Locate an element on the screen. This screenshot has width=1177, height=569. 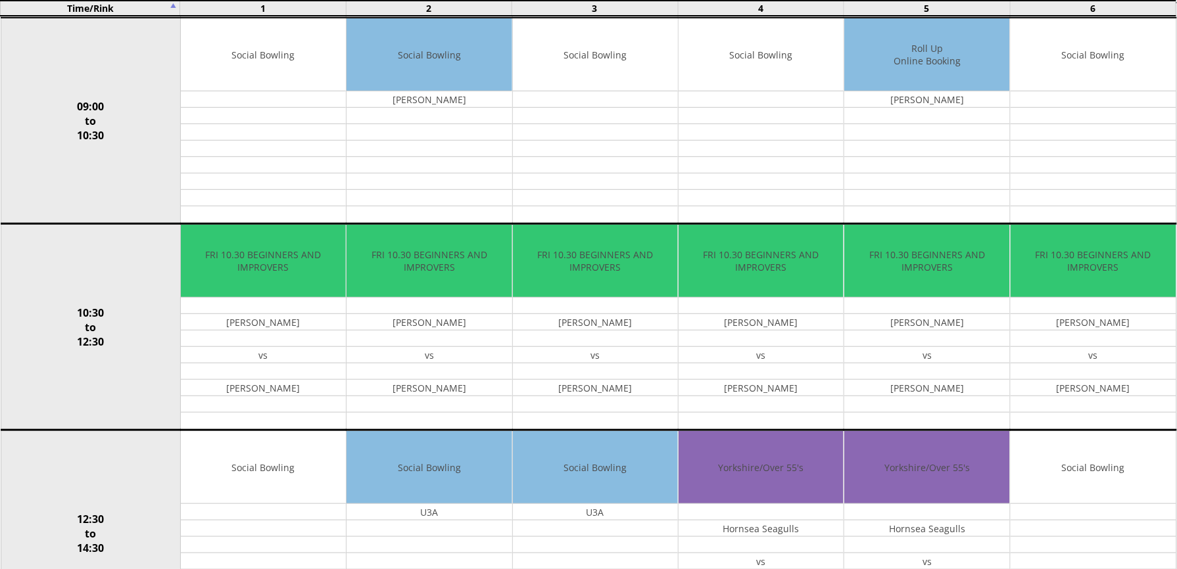
td: 5 is located at coordinates (927, 8).